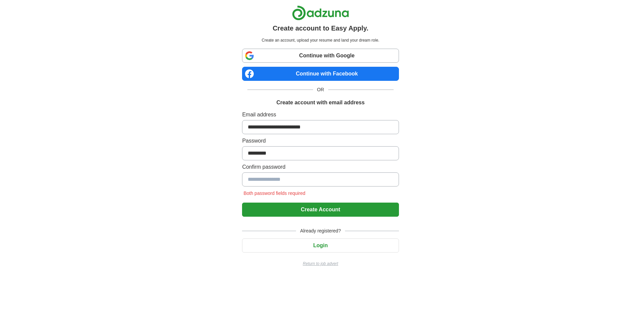 This screenshot has width=641, height=320. Describe the element at coordinates (320, 89) in the screenshot. I see `span: OR` at that location.